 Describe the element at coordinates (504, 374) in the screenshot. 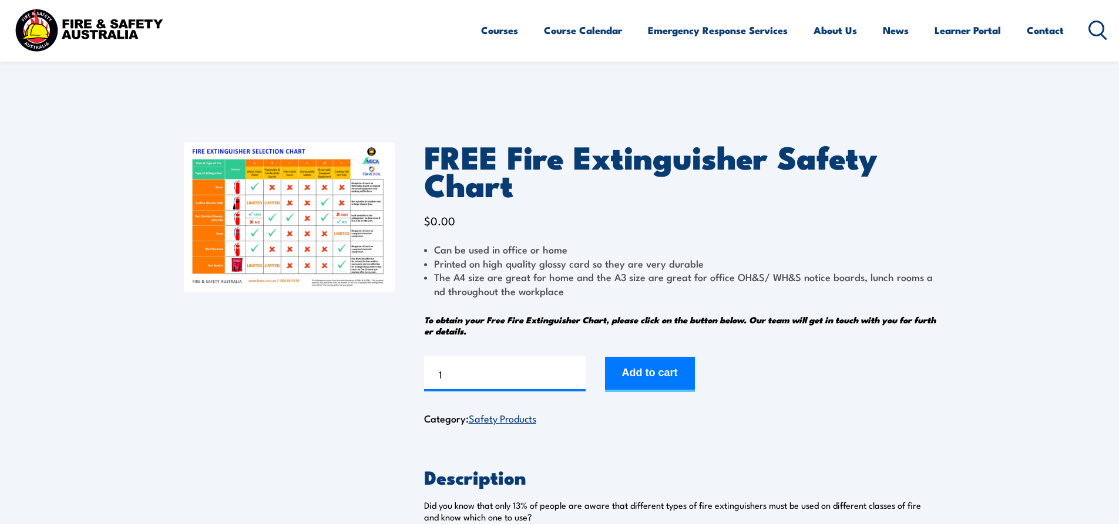

I see `input: Product quantity` at that location.